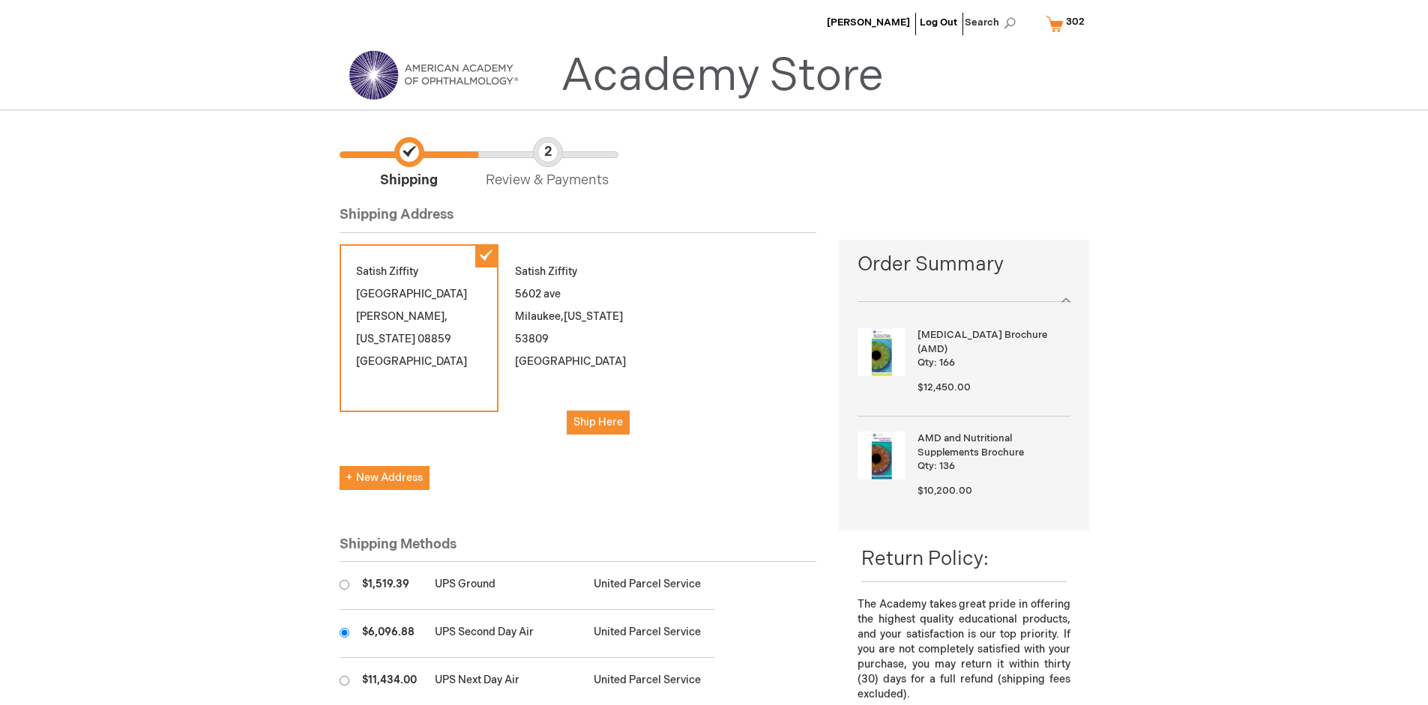 This screenshot has width=1428, height=705. Describe the element at coordinates (722, 76) in the screenshot. I see `a: Academy Store` at that location.